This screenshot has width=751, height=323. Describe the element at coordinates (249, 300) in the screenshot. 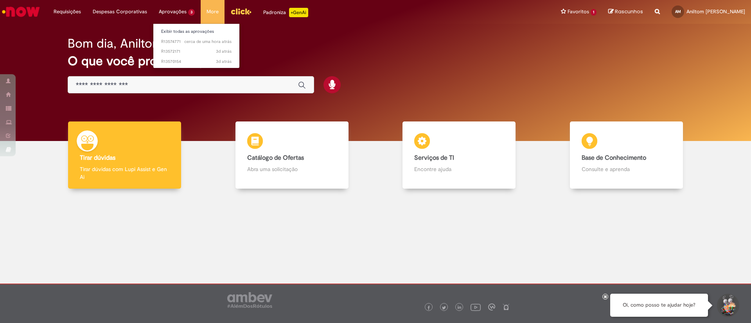

I see `img: logo_footer_ambev_rotulo_gray.png` at that location.